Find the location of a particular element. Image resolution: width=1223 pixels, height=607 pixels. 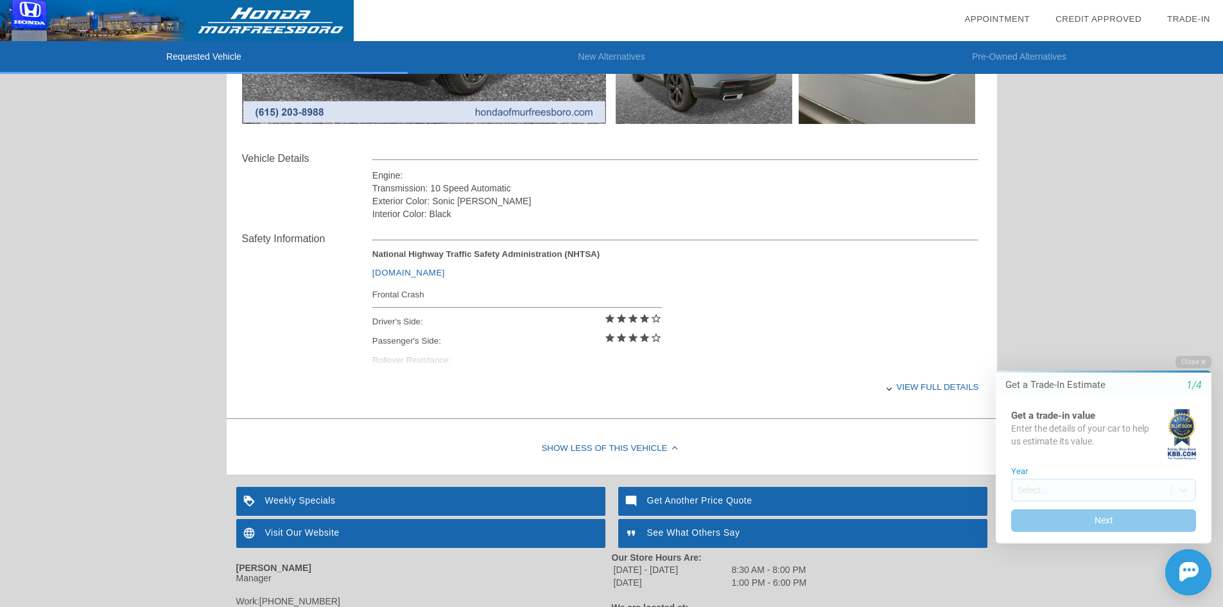

div: Visit Our Website is located at coordinates (421, 533).